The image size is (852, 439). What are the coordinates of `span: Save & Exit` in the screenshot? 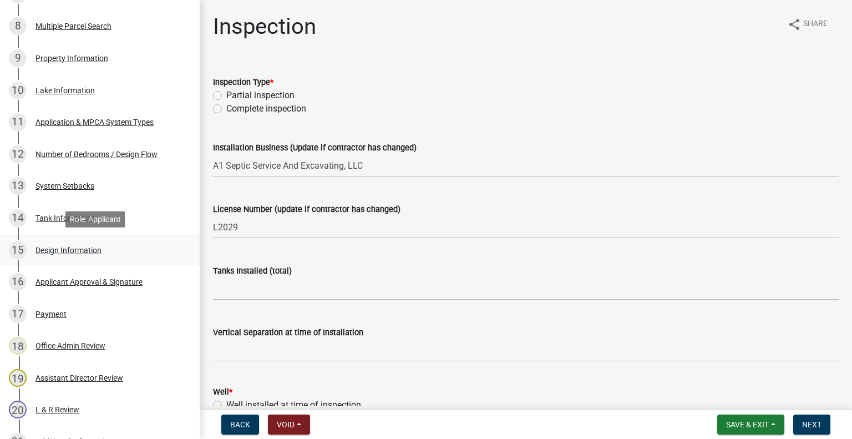 It's located at (747, 424).